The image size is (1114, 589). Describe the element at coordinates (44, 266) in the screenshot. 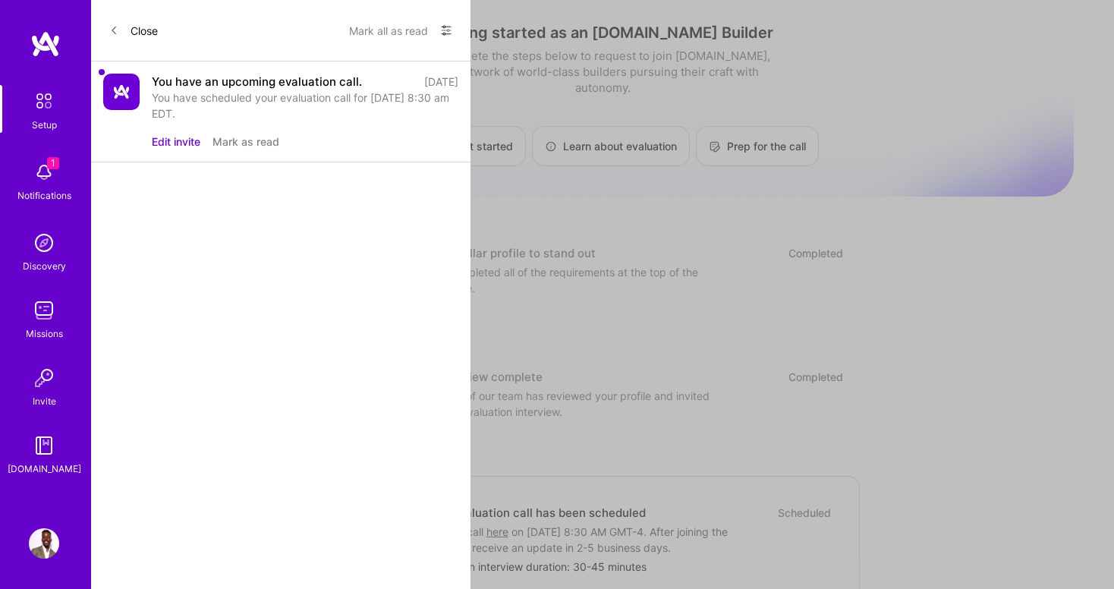

I see `div: Discovery` at that location.